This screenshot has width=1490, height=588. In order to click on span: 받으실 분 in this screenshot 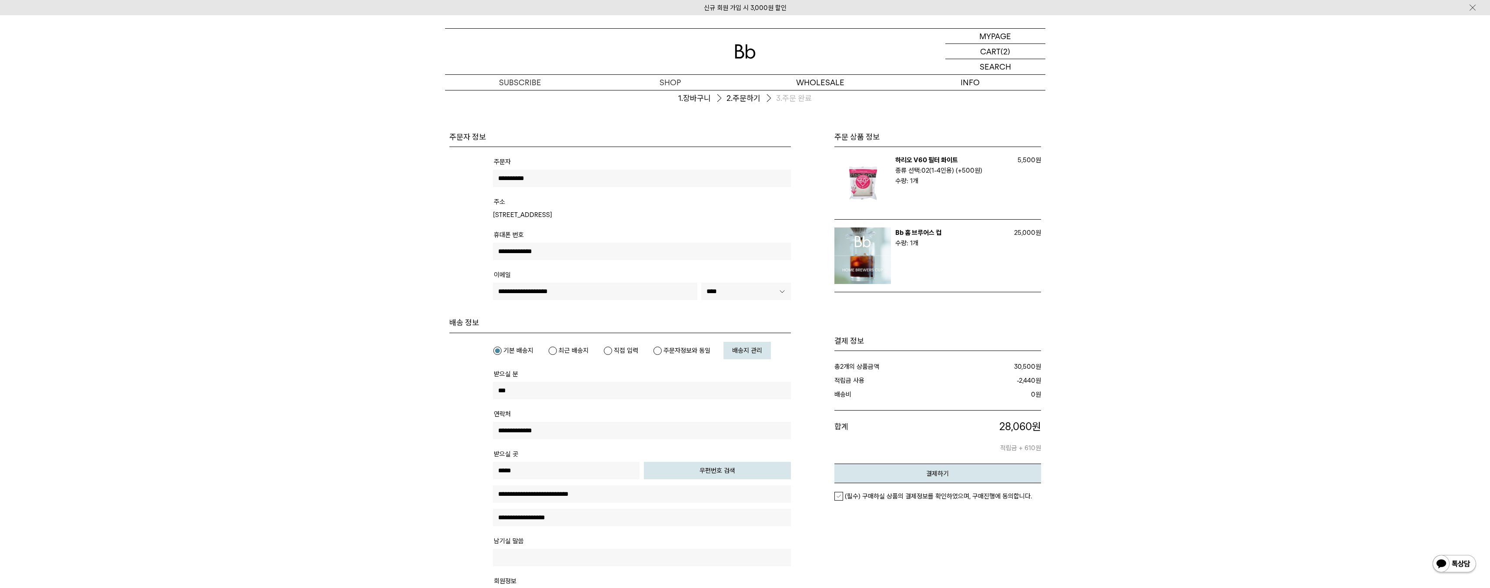, I will do `click(506, 374)`.